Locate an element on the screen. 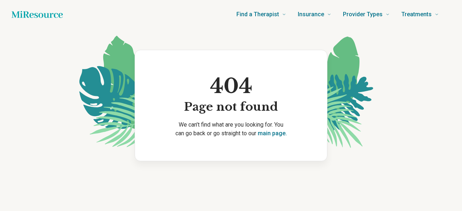 This screenshot has width=462, height=211. span: 404 is located at coordinates (231, 86).